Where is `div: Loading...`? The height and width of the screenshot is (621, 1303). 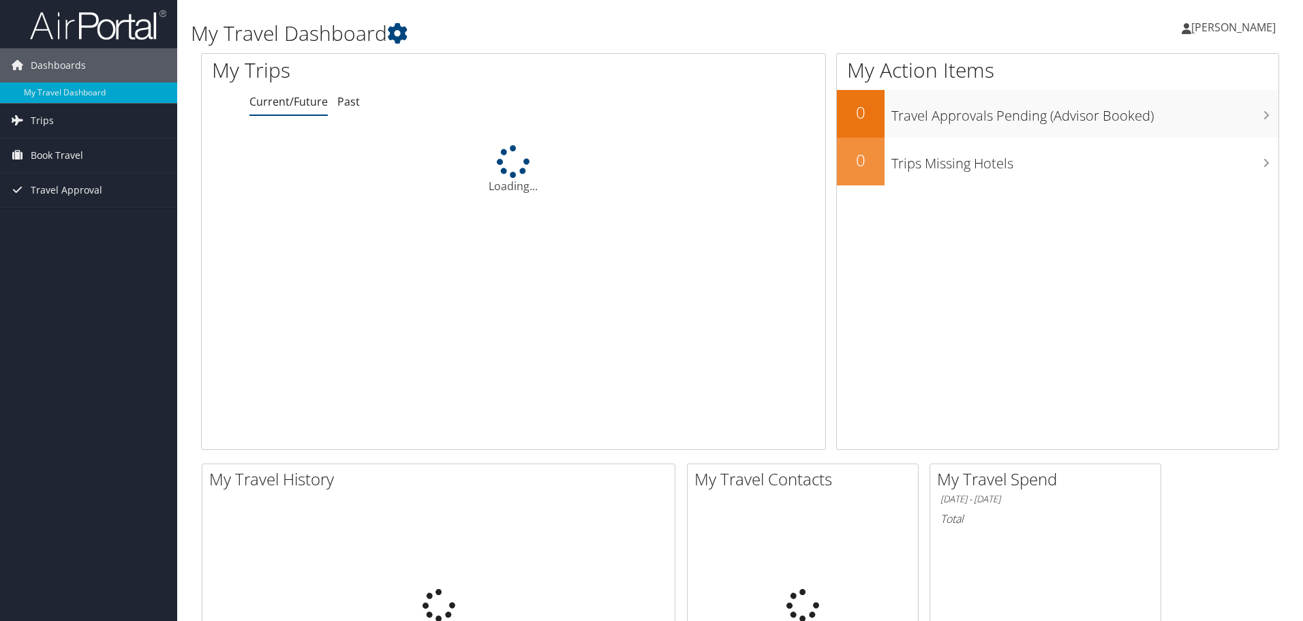
div: Loading... is located at coordinates (513, 170).